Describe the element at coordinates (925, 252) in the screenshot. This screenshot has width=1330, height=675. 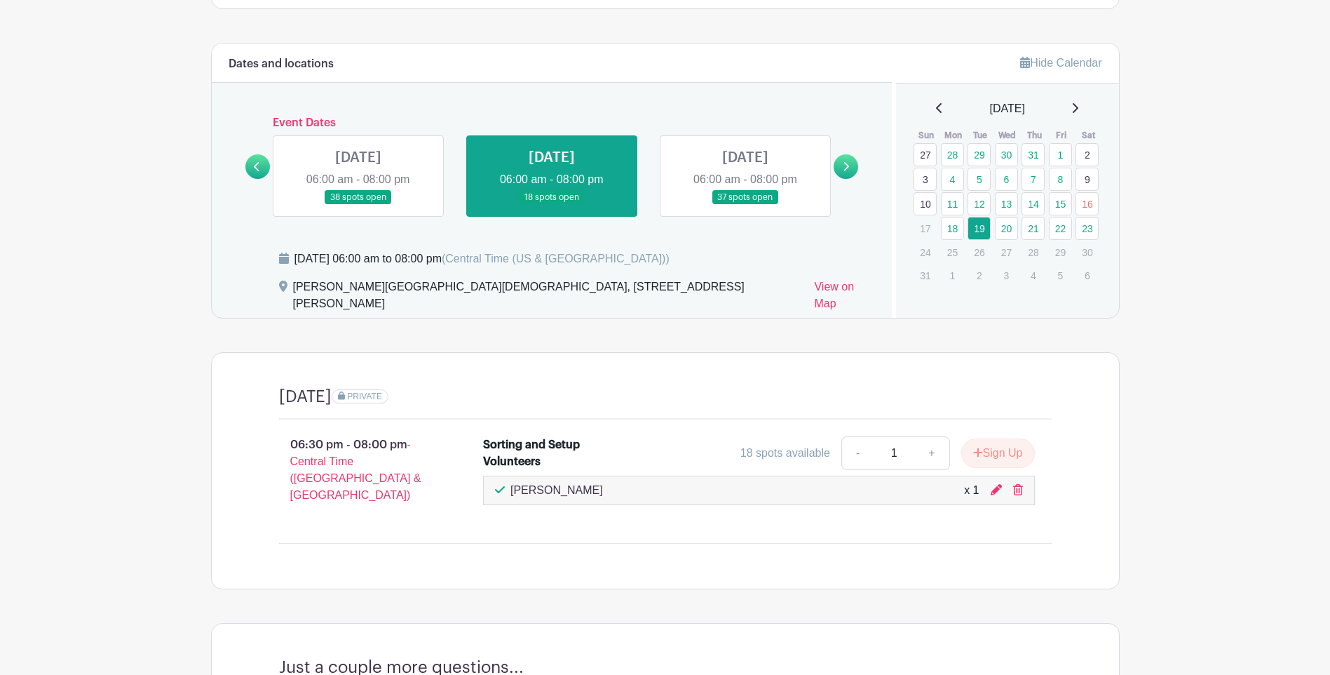
I see `p: 24` at that location.